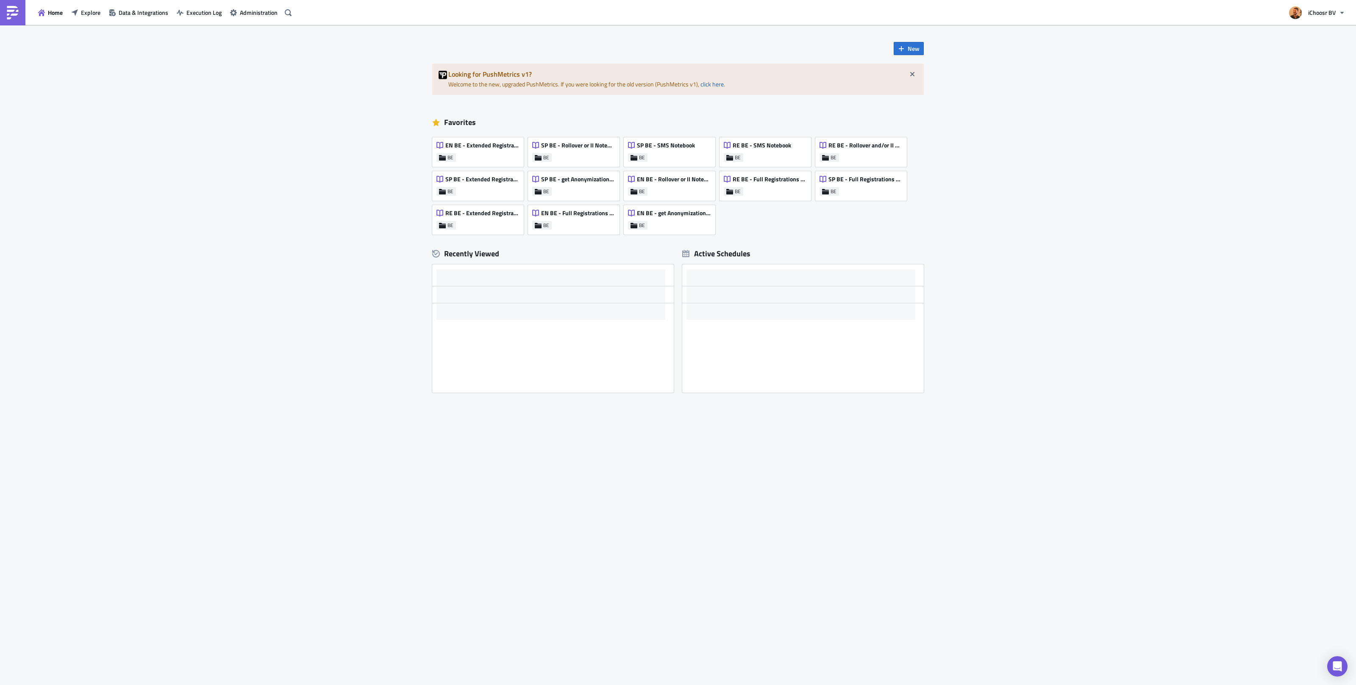 This screenshot has height=685, width=1356. Describe the element at coordinates (865, 145) in the screenshot. I see `span: RE BE - Rollover and/or II Notebook` at that location.